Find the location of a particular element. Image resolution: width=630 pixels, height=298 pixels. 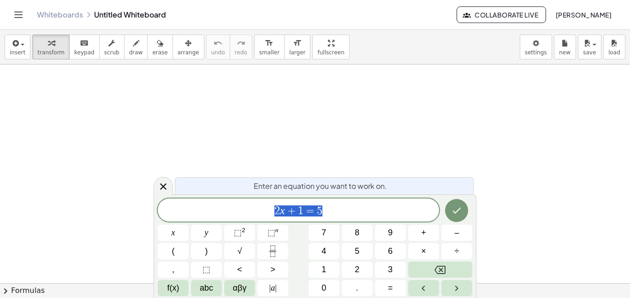

button: transform is located at coordinates (51, 47).